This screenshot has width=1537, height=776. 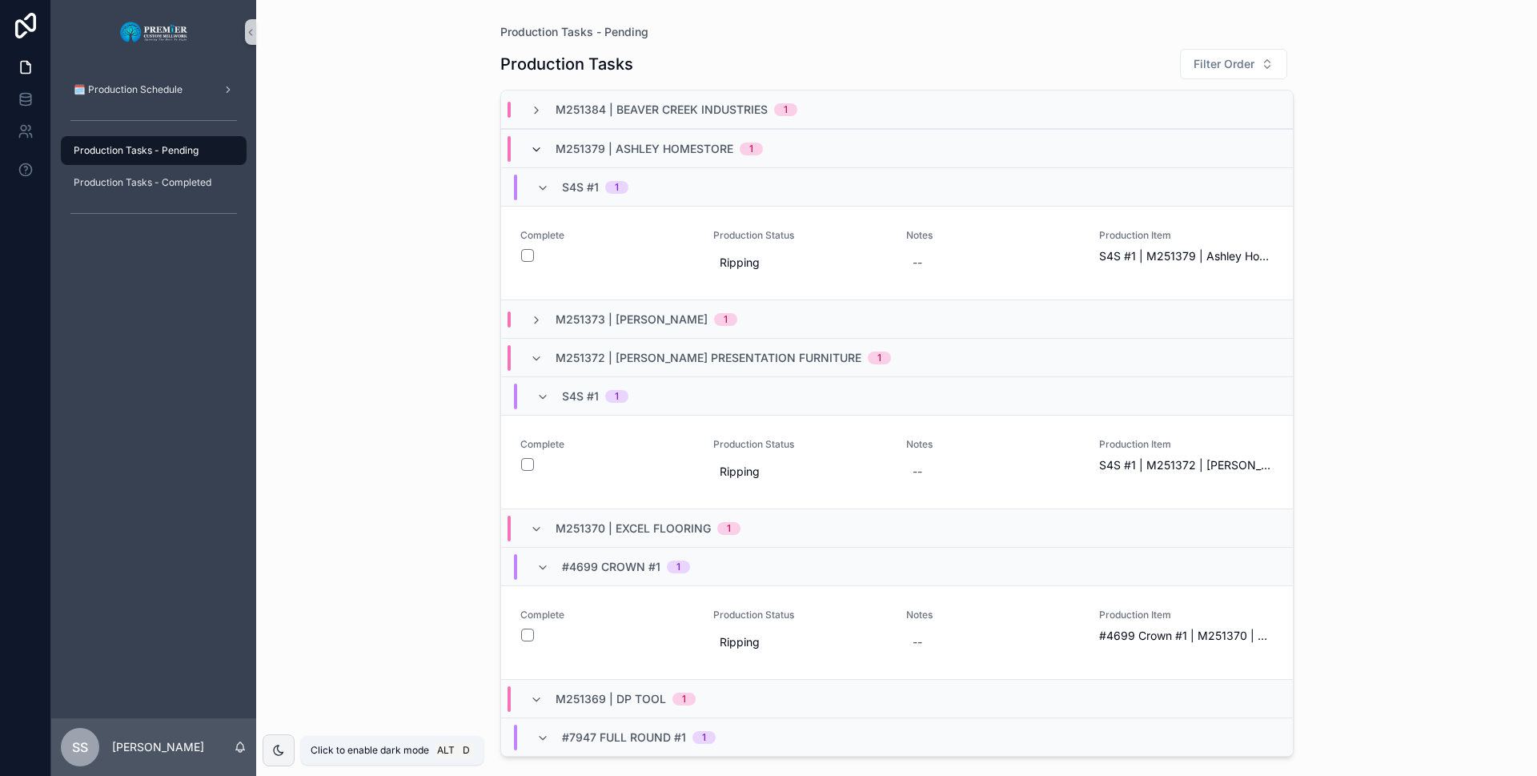 I want to click on span: S4S #1 | M251379 | Ashley Homestore, so click(x=1185, y=256).